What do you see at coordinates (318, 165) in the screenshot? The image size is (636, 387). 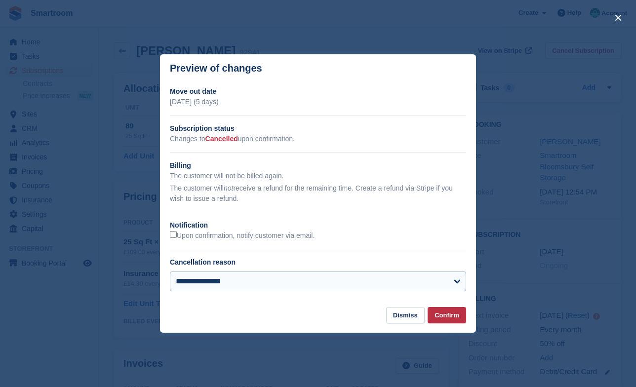 I see `h2: Billing` at bounding box center [318, 165].